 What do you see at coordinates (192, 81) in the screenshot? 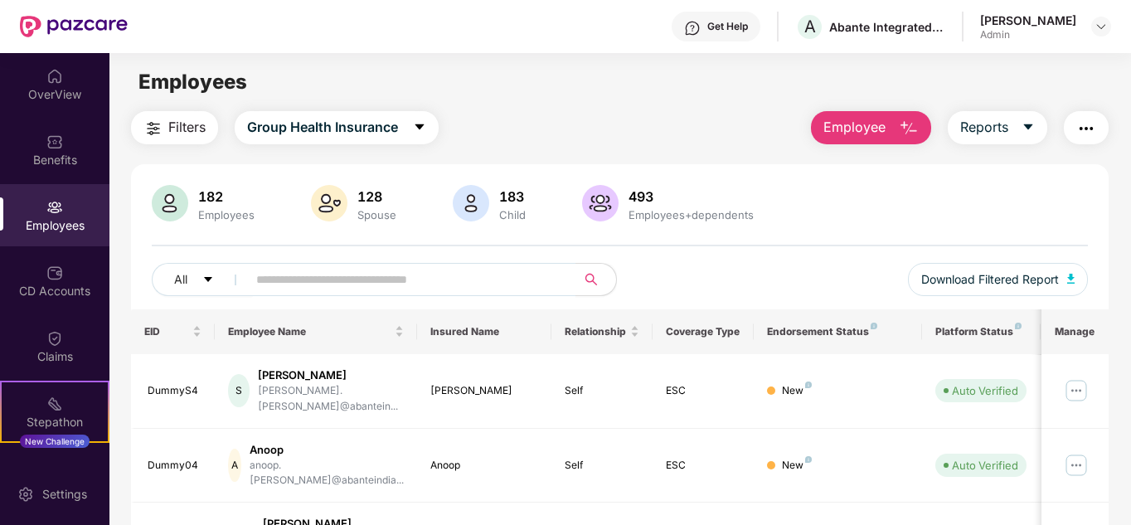
I see `span: Employees` at bounding box center [192, 81].